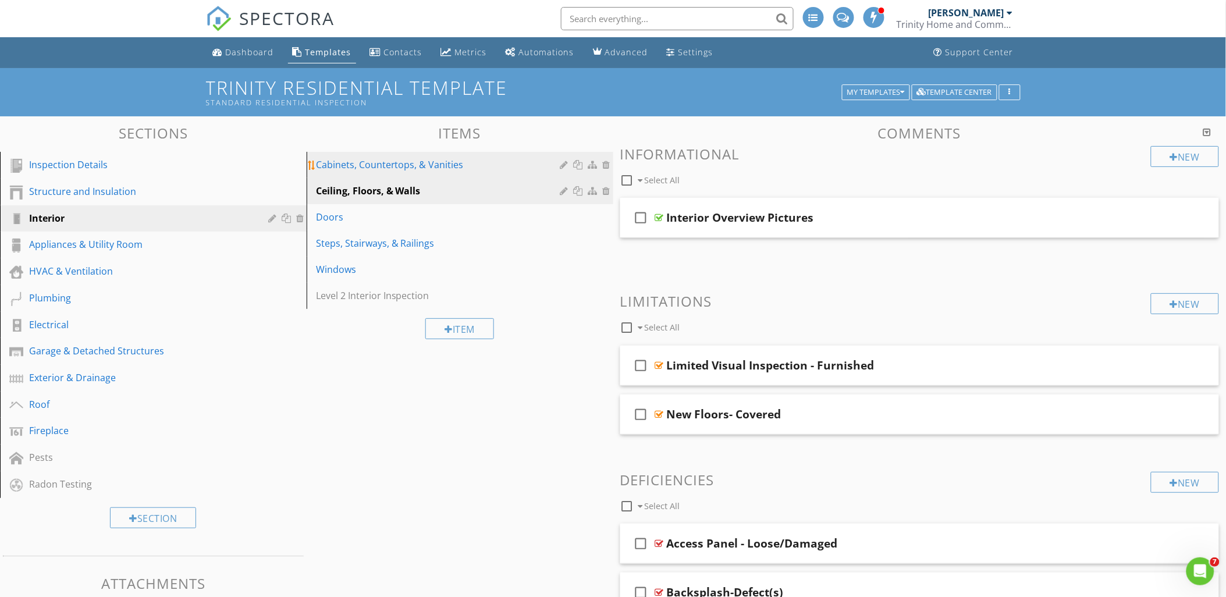 The width and height of the screenshot is (1226, 597). What do you see at coordinates (396, 52) in the screenshot?
I see `a: Contacts` at bounding box center [396, 52].